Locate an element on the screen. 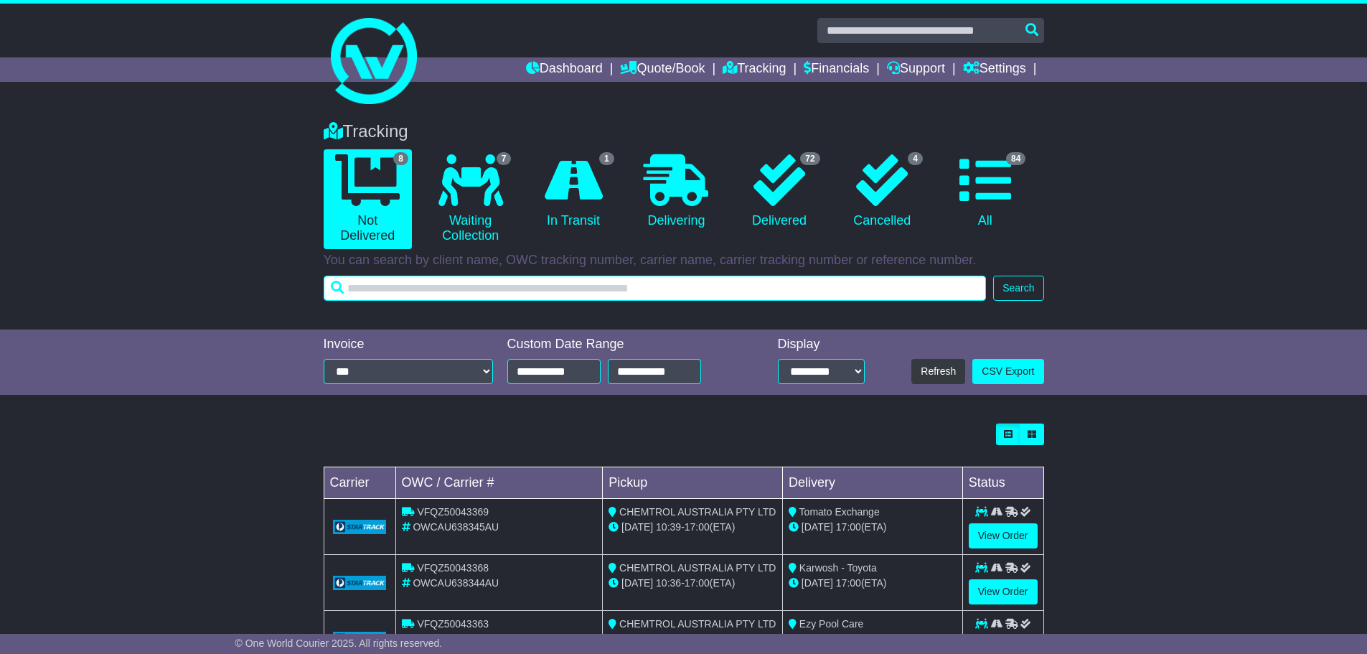 Image resolution: width=1367 pixels, height=654 pixels. span: 8 is located at coordinates (400, 159).